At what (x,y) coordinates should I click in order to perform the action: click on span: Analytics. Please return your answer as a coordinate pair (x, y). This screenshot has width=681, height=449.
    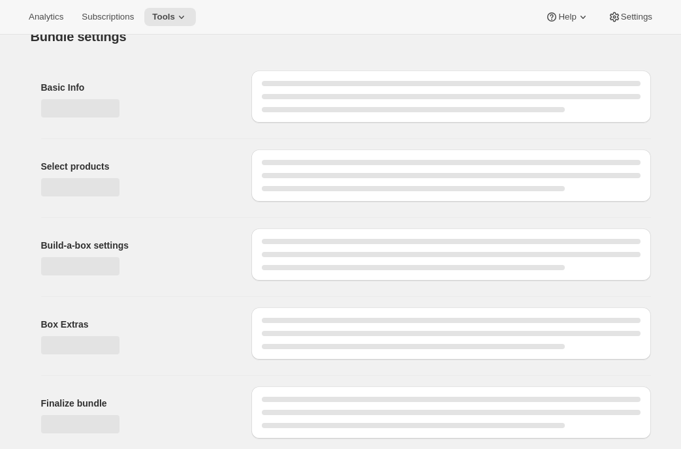
    Looking at the image, I should click on (46, 17).